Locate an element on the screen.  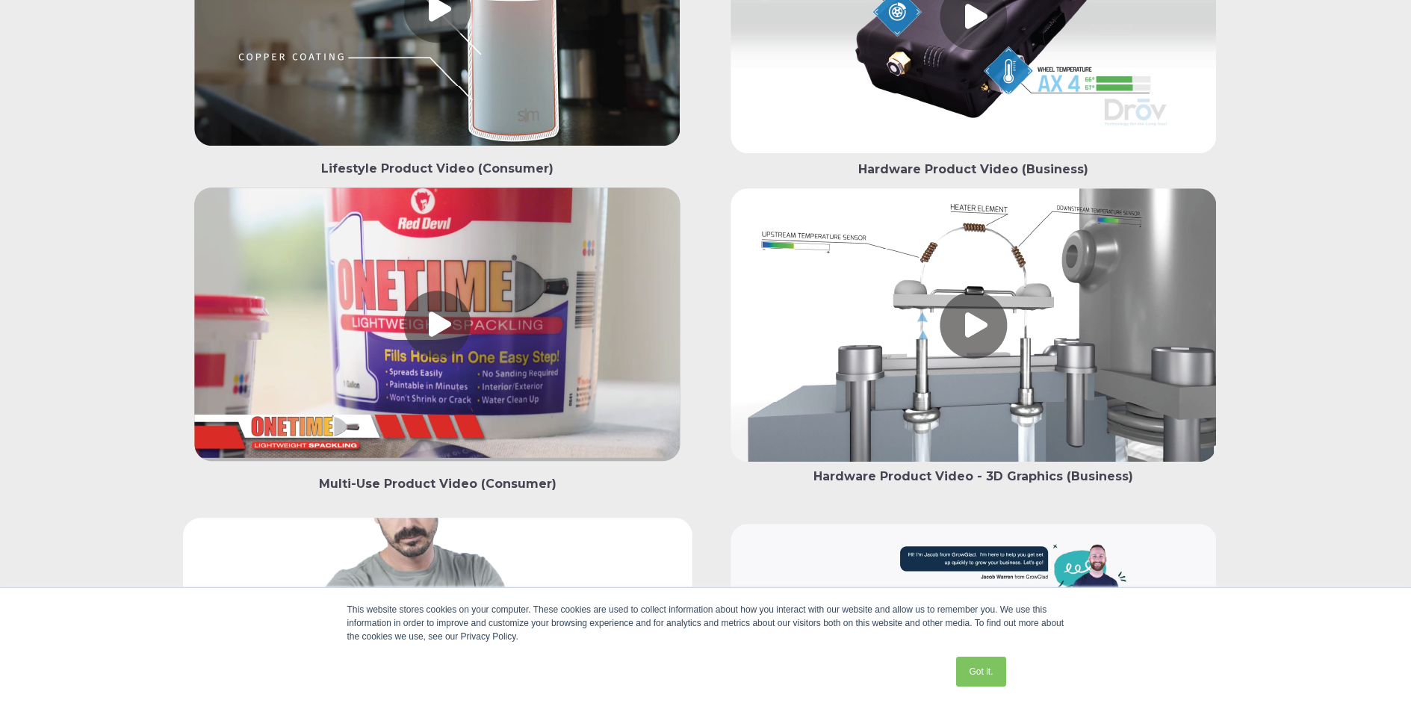
p: Multi-Use Product Video (Consumer) is located at coordinates (438, 484).